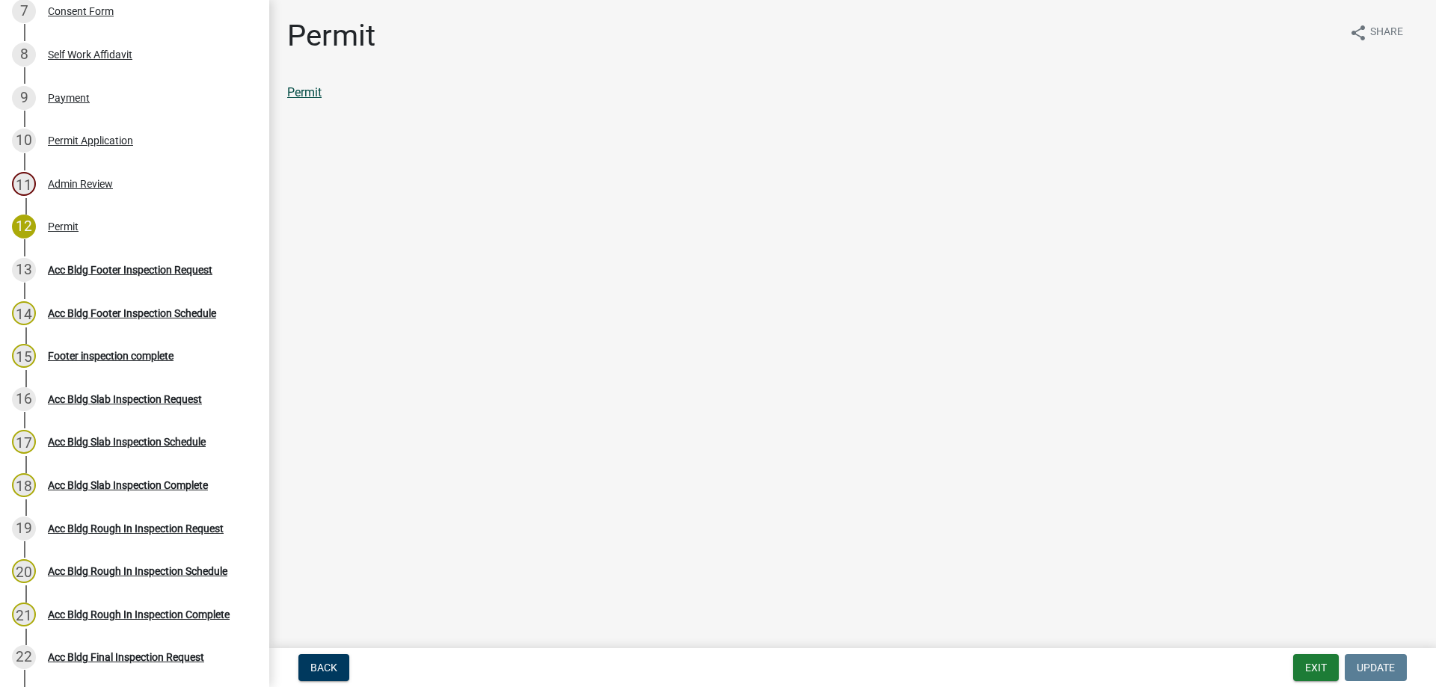  What do you see at coordinates (24, 184) in the screenshot?
I see `div: 11` at bounding box center [24, 184].